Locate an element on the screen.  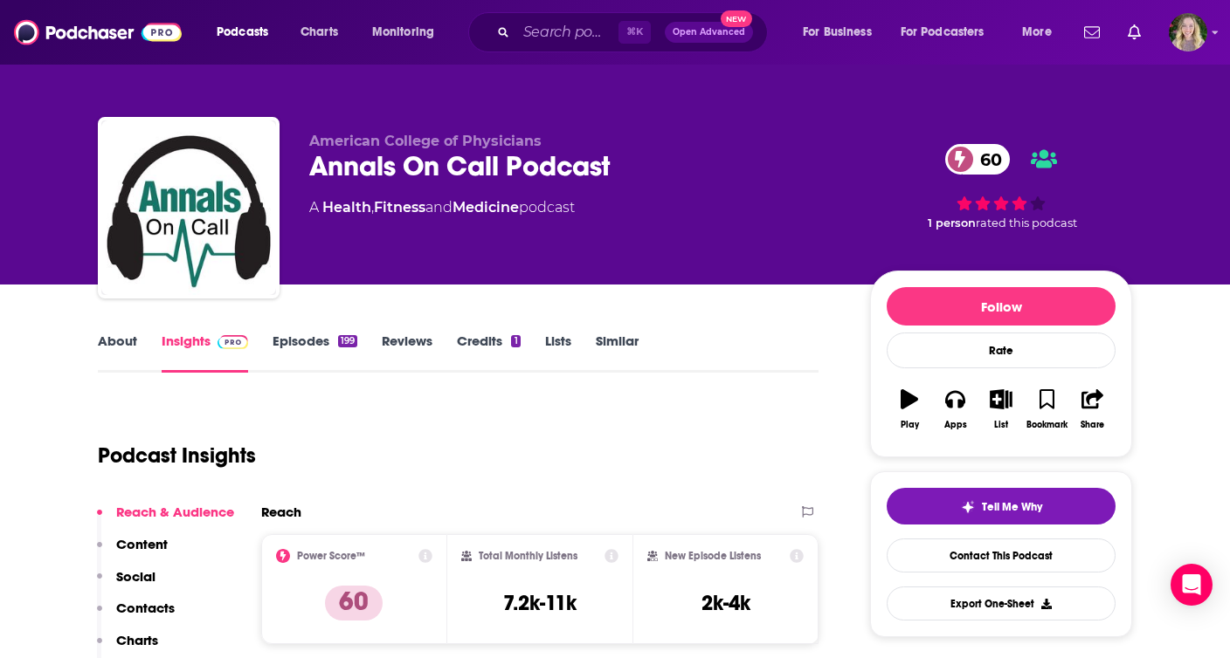
div: List is located at coordinates (1001, 425).